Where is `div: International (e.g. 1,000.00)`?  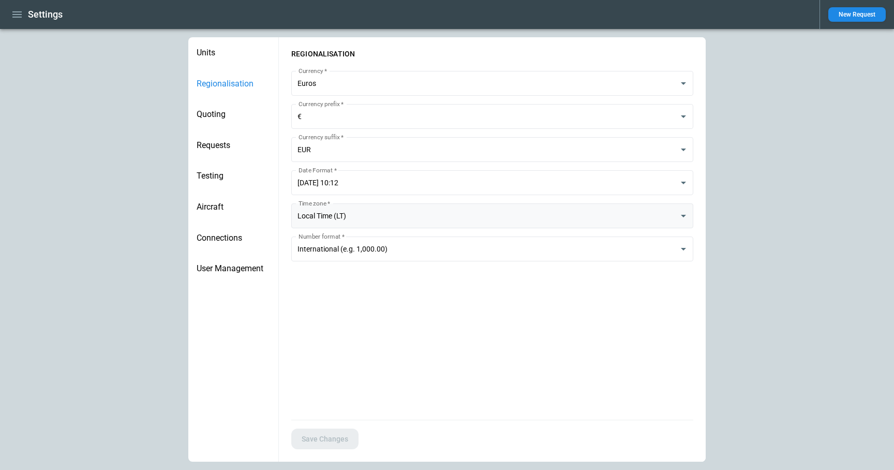 div: International (e.g. 1,000.00) is located at coordinates (492, 249).